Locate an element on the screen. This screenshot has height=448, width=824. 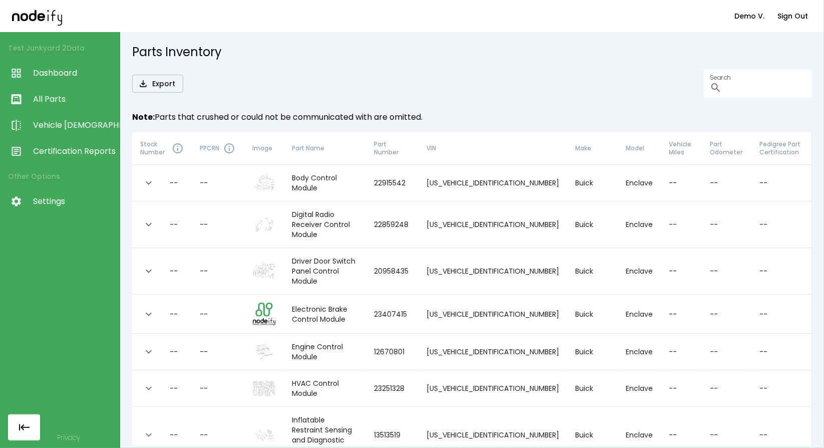
td: Engine Control Module is located at coordinates (325, 351).